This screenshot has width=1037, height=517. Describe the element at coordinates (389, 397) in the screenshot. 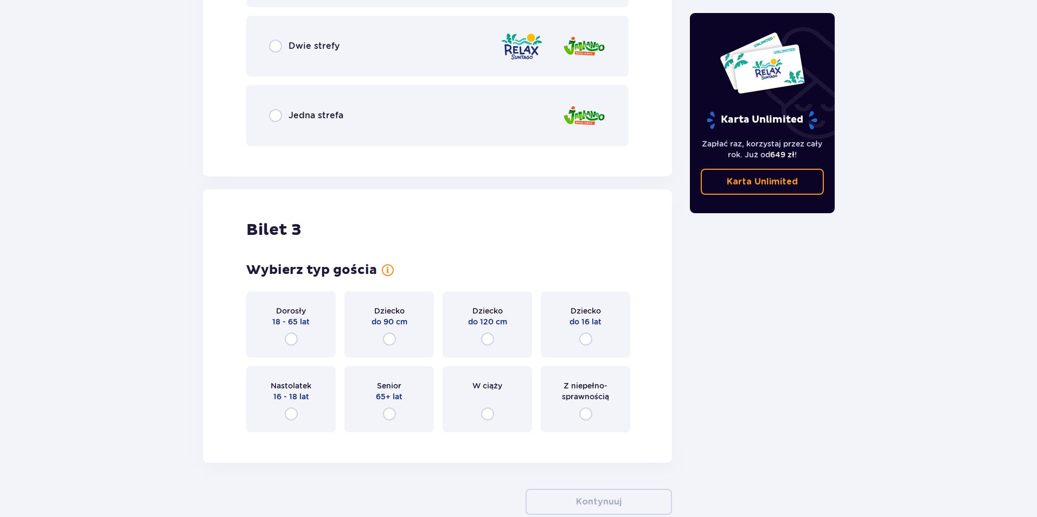

I see `span: 65+ lat` at that location.